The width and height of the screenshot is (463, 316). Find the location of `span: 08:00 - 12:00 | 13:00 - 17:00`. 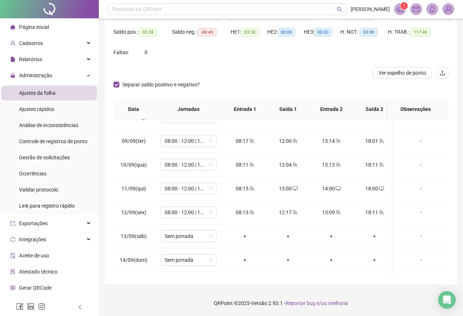

span: 08:00 - 12:00 | 13:00 - 17:00 is located at coordinates (188, 212).